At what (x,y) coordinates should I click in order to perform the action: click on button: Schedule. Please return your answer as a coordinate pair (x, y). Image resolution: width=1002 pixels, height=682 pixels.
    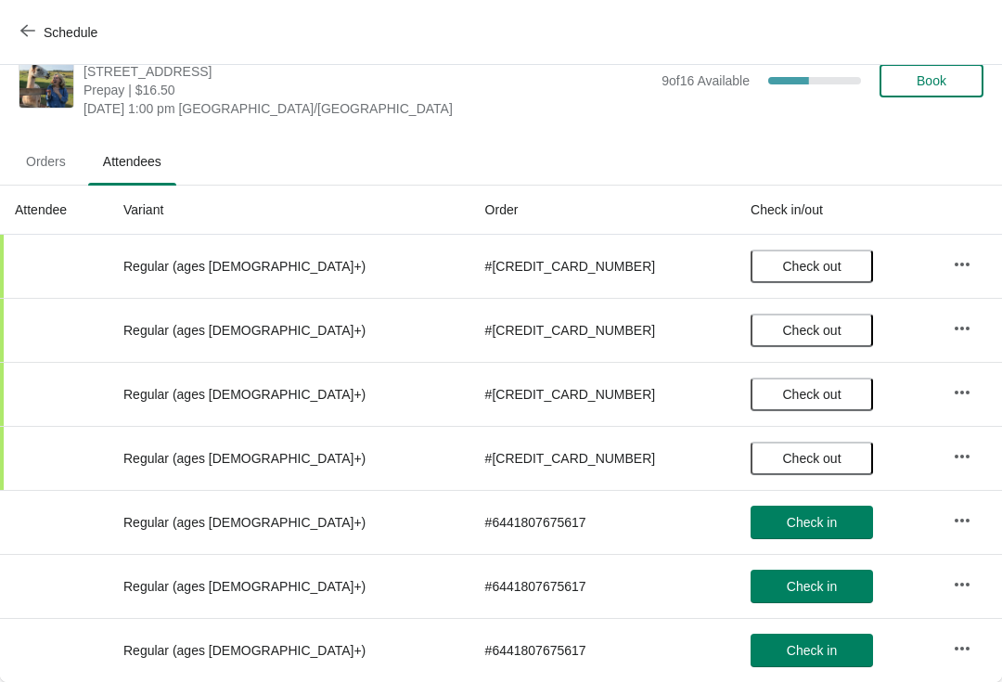
    Looking at the image, I should click on (60, 32).